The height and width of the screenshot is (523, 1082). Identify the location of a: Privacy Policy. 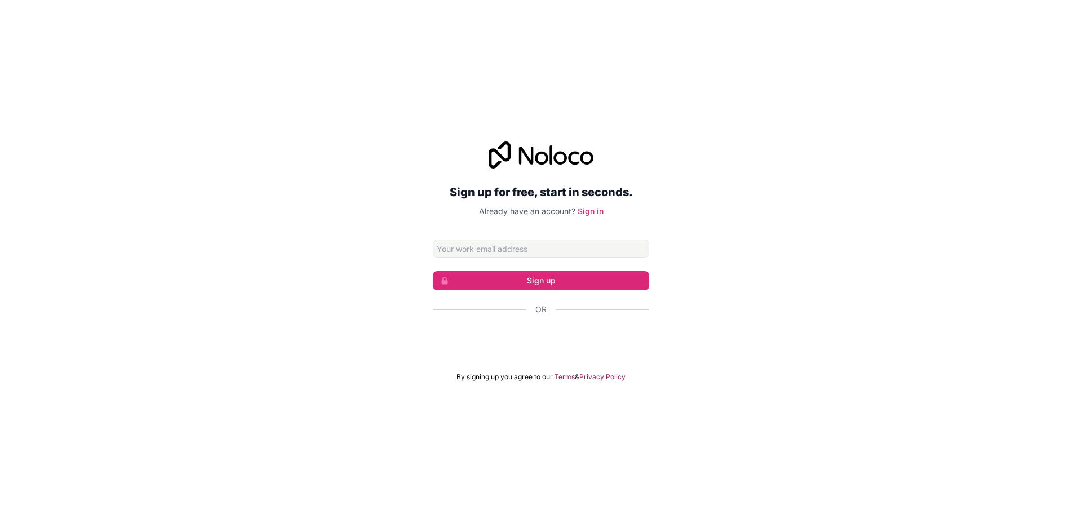
(602, 377).